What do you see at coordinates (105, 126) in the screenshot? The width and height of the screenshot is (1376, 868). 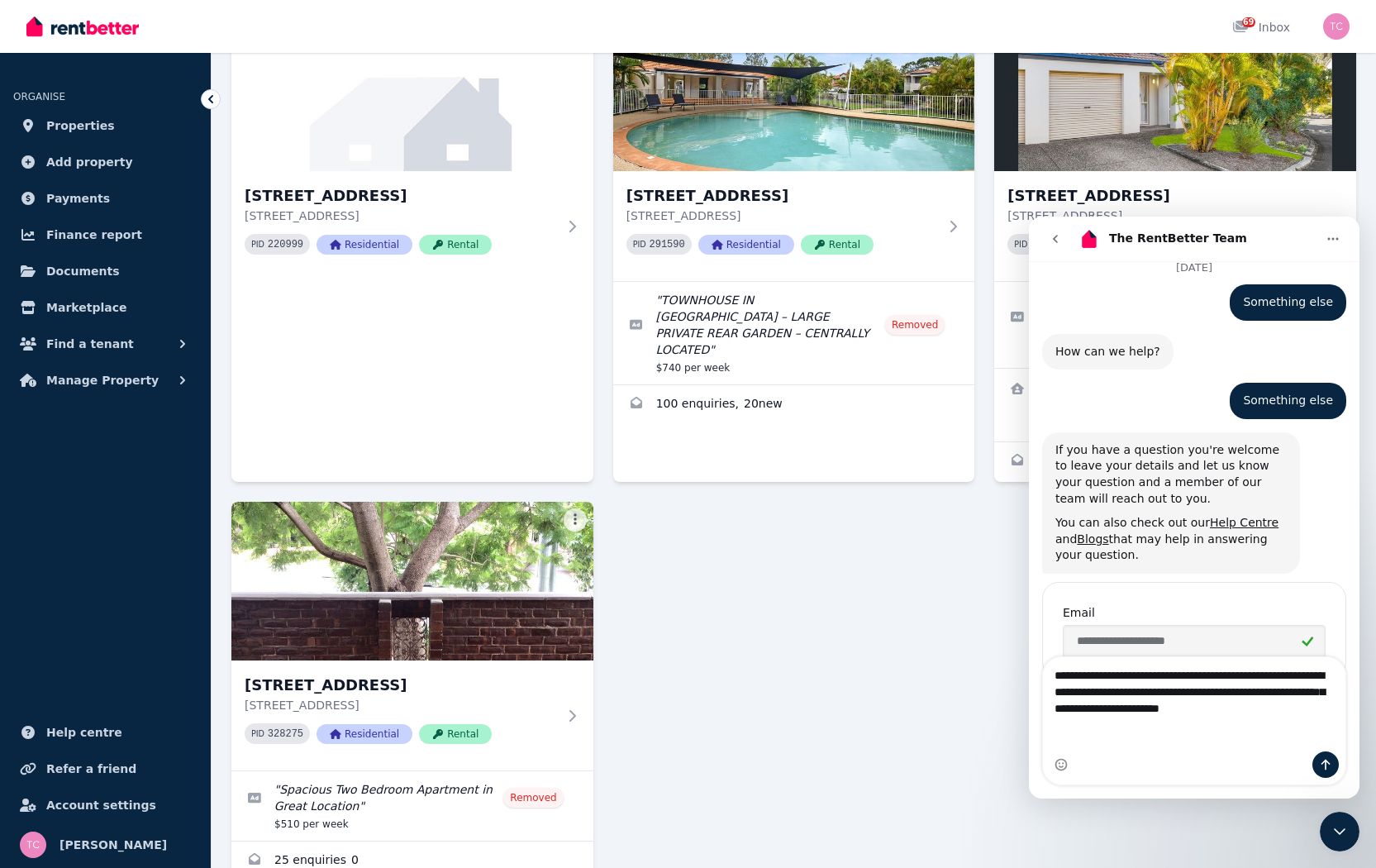 I see `a: Properties` at bounding box center [105, 126].